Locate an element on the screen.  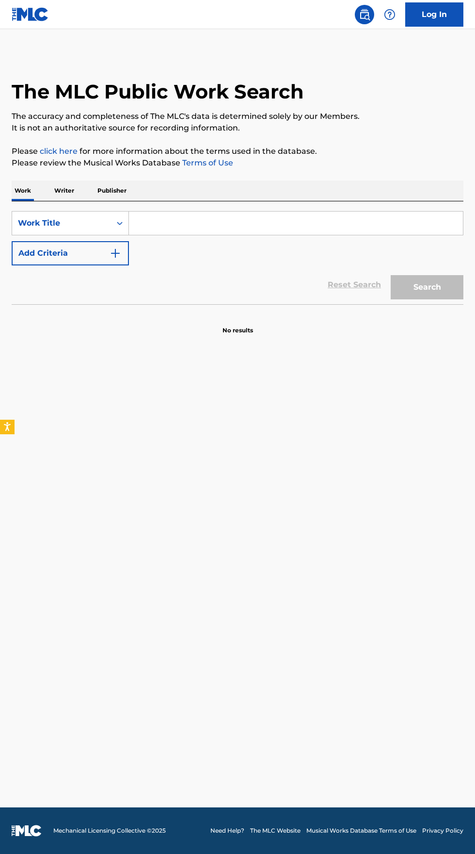
span: Mechanical Licensing Collective © 2025 is located at coordinates (110, 830).